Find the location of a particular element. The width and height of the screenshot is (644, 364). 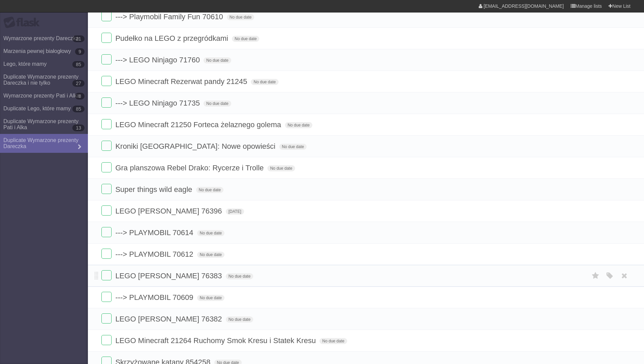

b: 13 is located at coordinates (78, 128).